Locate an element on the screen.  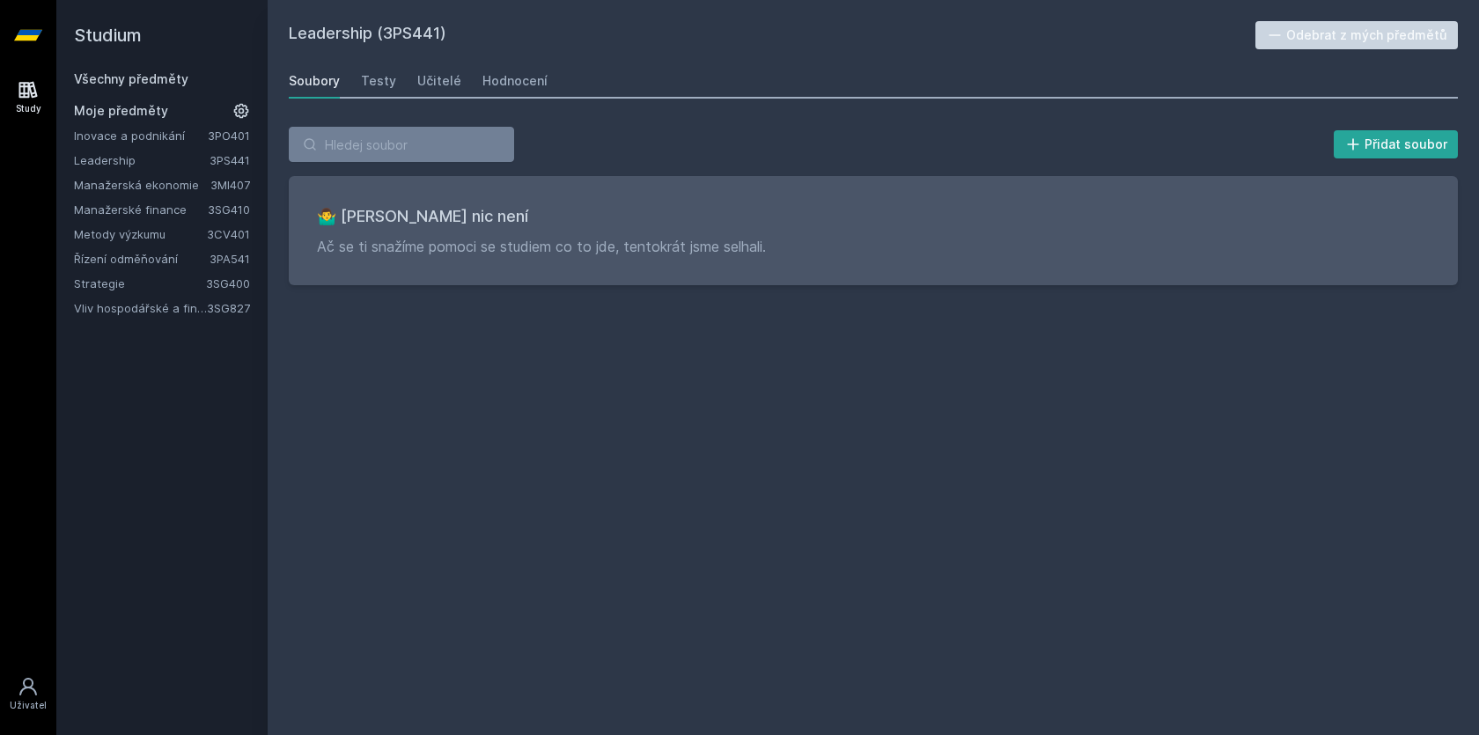
a: 3SG827 is located at coordinates (228, 308).